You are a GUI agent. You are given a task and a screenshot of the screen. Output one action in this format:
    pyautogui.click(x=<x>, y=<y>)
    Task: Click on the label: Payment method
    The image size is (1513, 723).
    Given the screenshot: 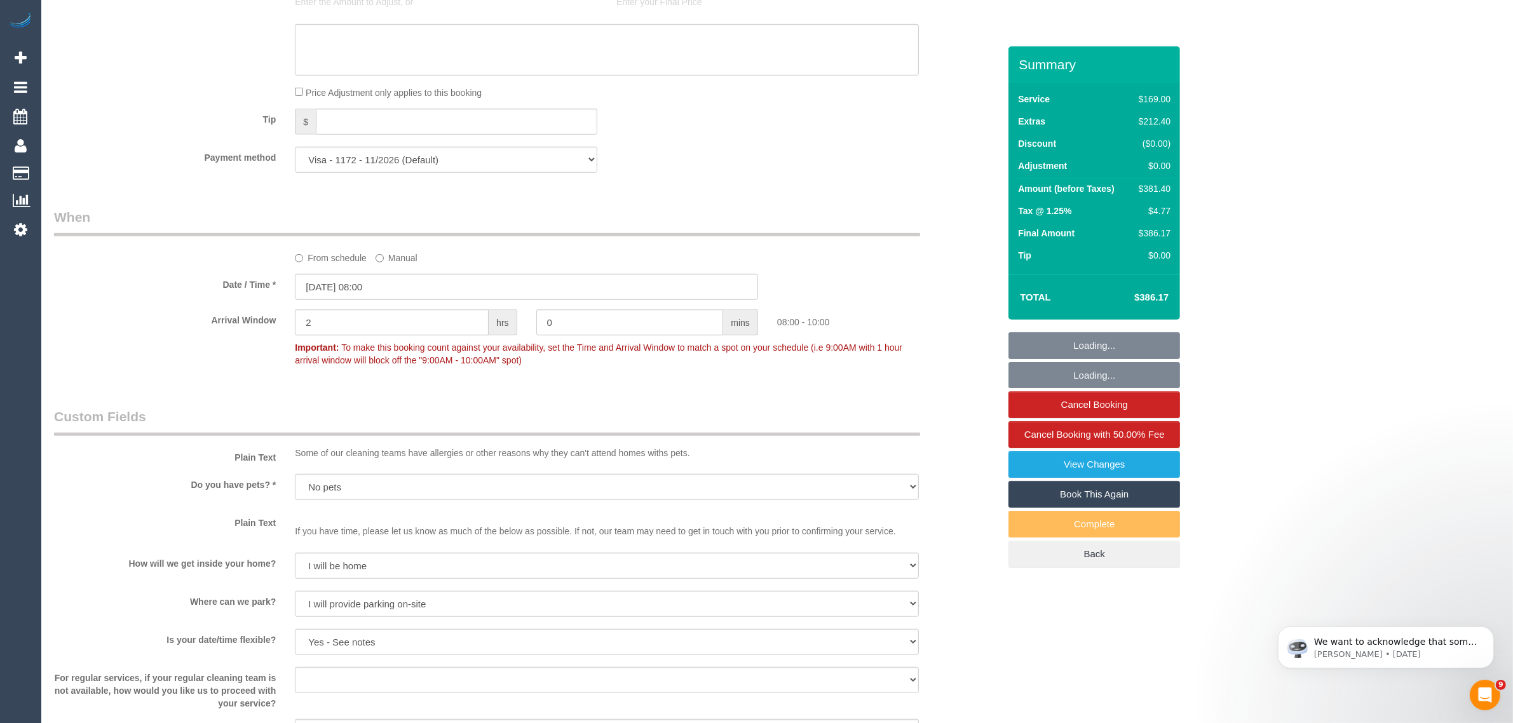 What is the action you would take?
    pyautogui.click(x=165, y=155)
    